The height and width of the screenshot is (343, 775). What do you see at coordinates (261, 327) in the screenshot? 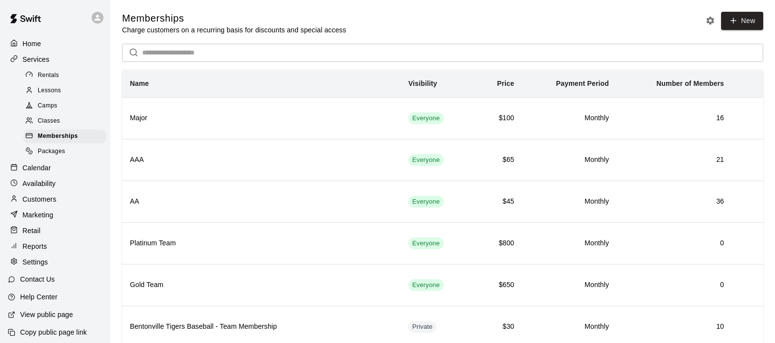
I see `h6: Bentonville Tigers Baseball - Team Membership` at bounding box center [261, 327].